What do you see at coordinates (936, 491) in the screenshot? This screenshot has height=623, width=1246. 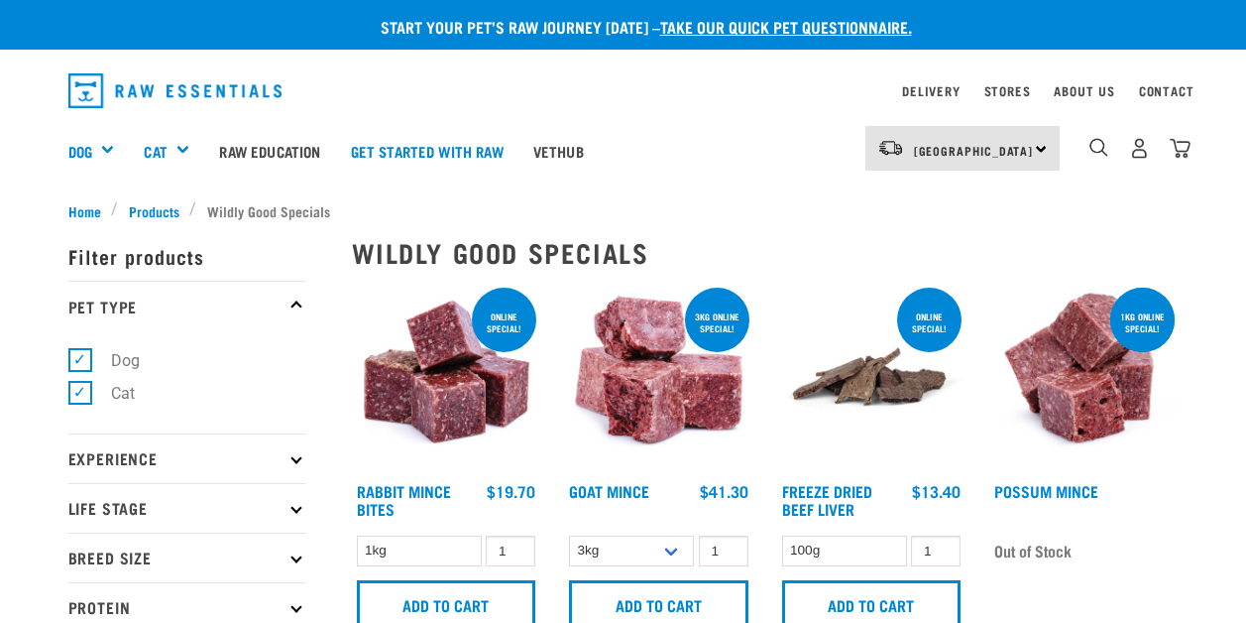 I see `div: $13.40` at bounding box center [936, 491].